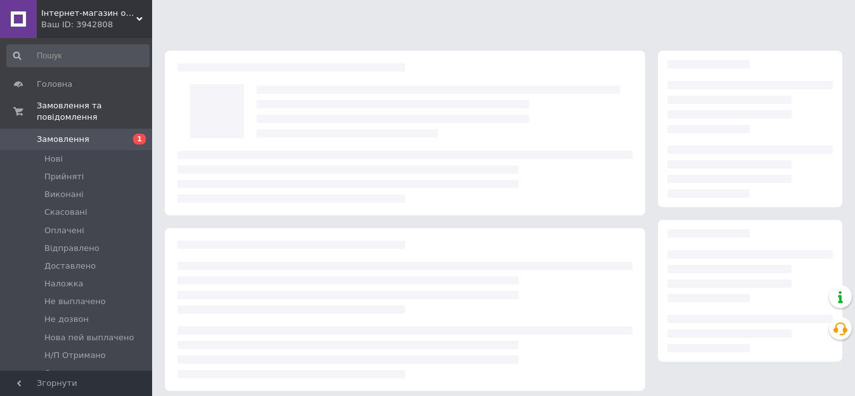 The image size is (855, 396). I want to click on span: Нові, so click(53, 159).